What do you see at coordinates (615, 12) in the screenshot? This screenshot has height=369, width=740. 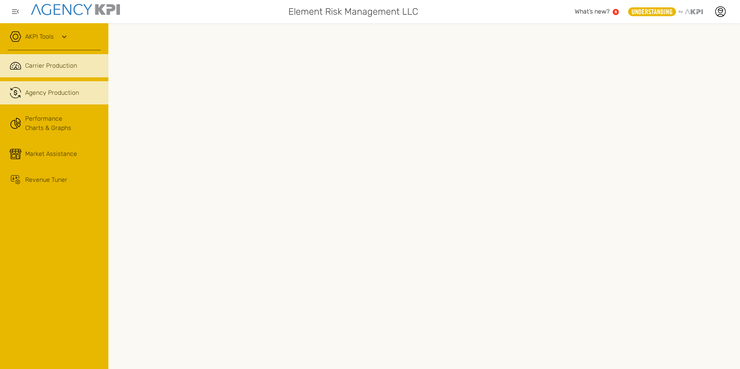 I see `a: 5` at bounding box center [615, 12].